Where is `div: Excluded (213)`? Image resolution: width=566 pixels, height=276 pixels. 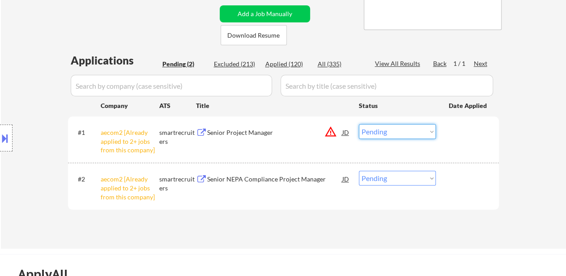
div: Excluded (213) is located at coordinates (236, 64).